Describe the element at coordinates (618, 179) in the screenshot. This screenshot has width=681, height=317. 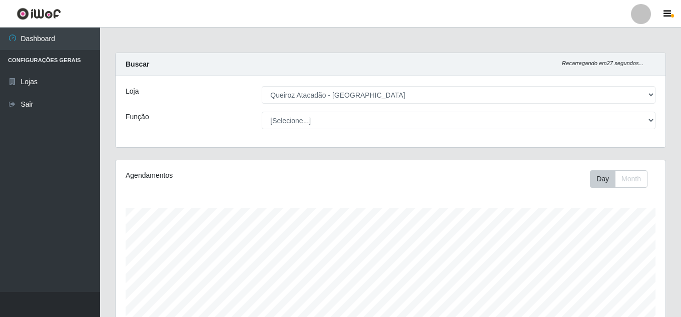
I see `div: First group` at that location.